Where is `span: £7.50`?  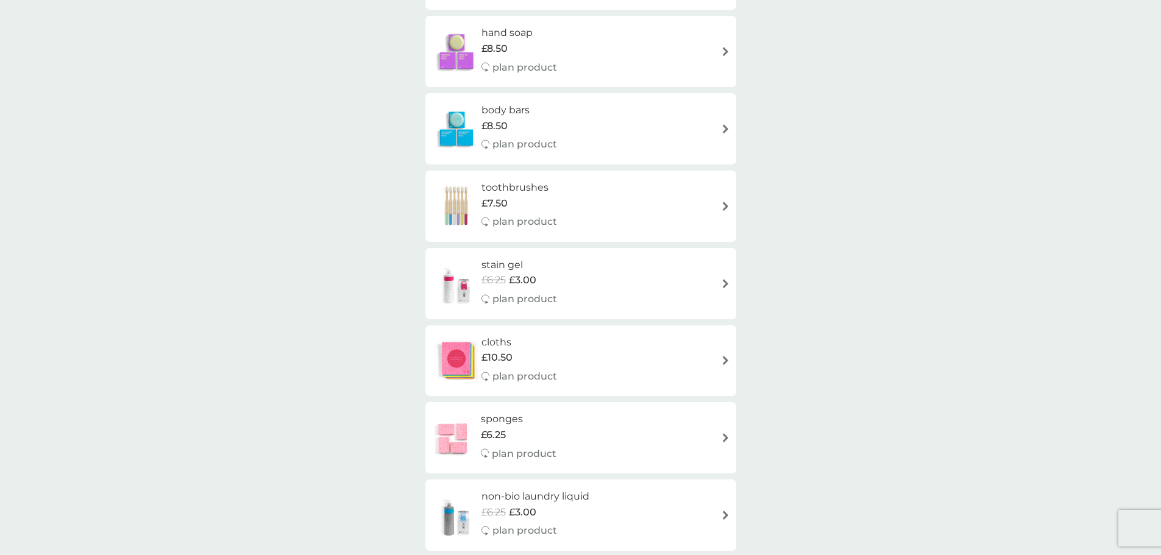
span: £7.50 is located at coordinates (494, 204).